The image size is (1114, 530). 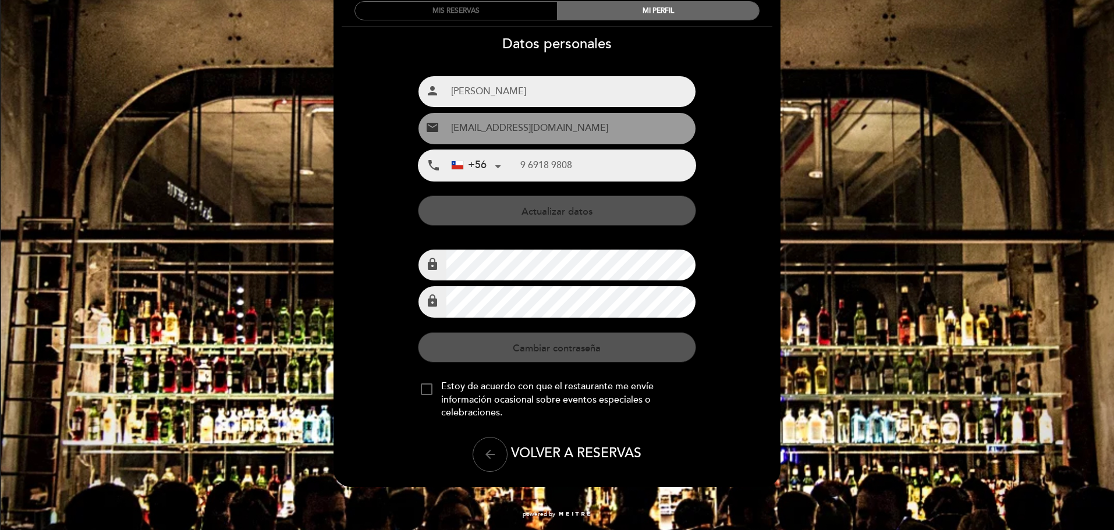 I want to click on i: person, so click(x=432, y=91).